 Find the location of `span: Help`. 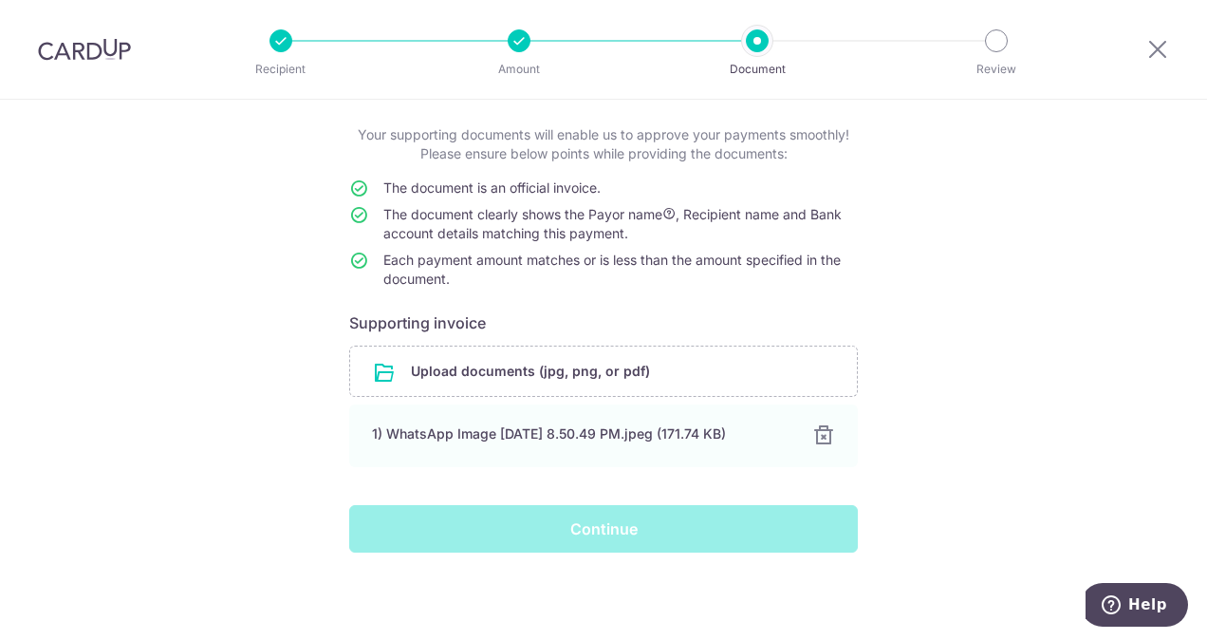

span: Help is located at coordinates (62, 22).